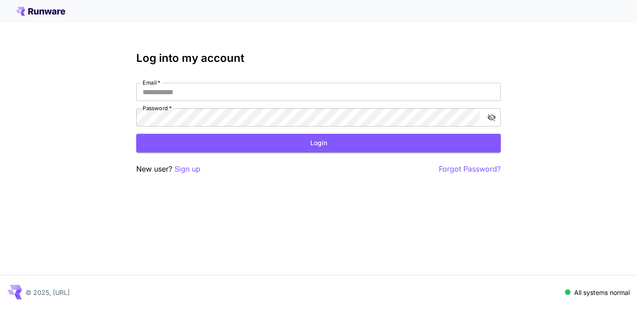  Describe the element at coordinates (602, 293) in the screenshot. I see `p: All systems normal` at that location.